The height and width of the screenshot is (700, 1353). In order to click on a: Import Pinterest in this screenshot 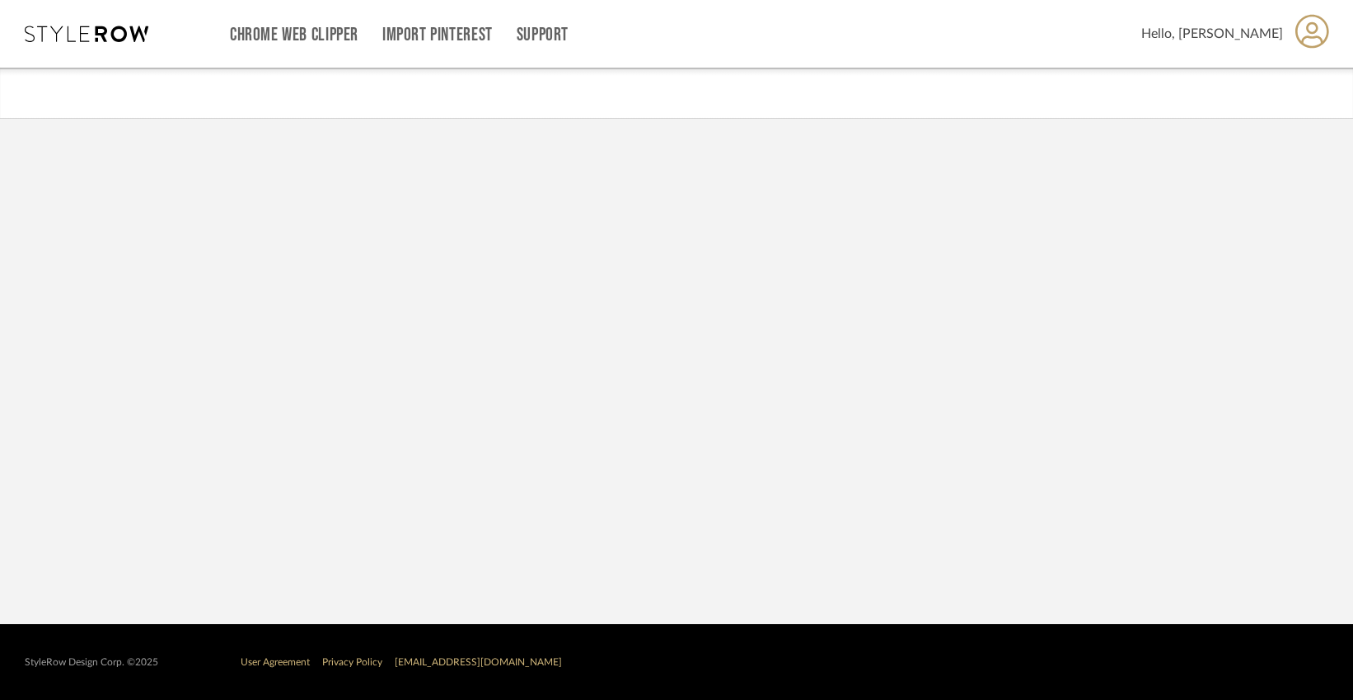, I will do `click(438, 35)`.